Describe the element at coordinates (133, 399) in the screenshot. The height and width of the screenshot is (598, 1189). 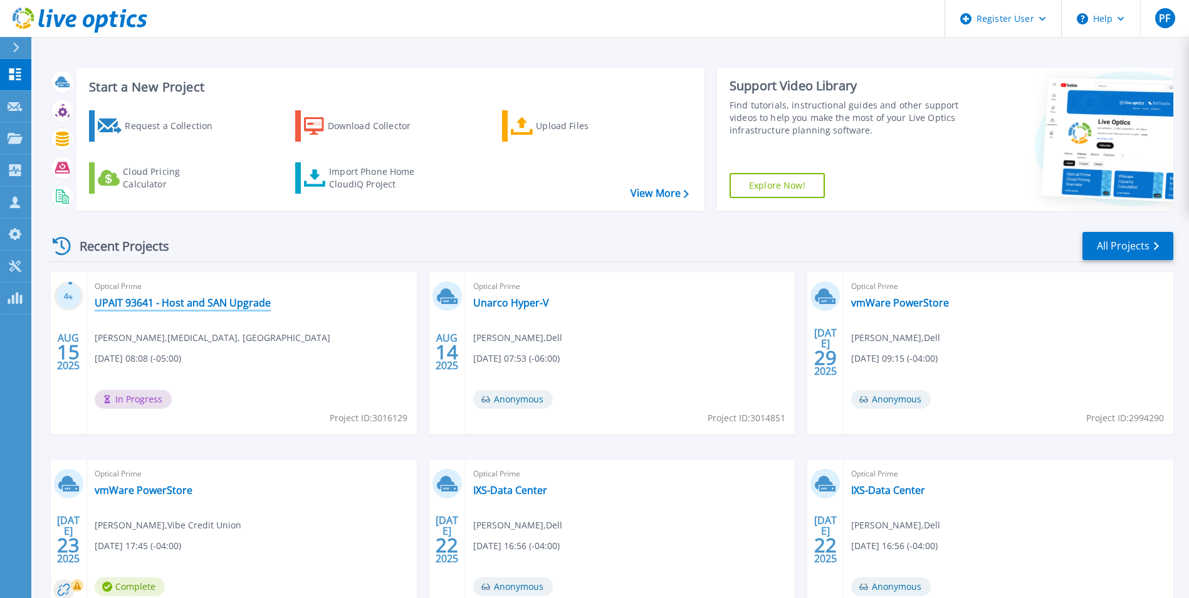
I see `span: In Progress` at that location.